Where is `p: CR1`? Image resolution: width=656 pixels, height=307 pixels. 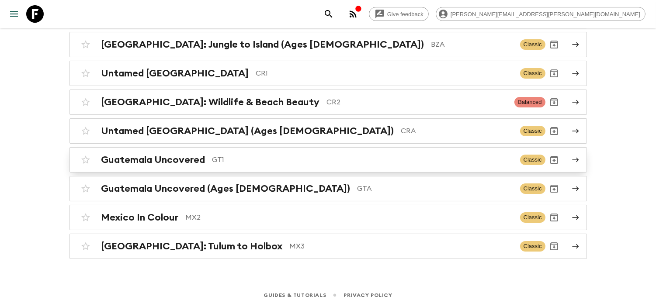 p: CR1 is located at coordinates (384, 73).